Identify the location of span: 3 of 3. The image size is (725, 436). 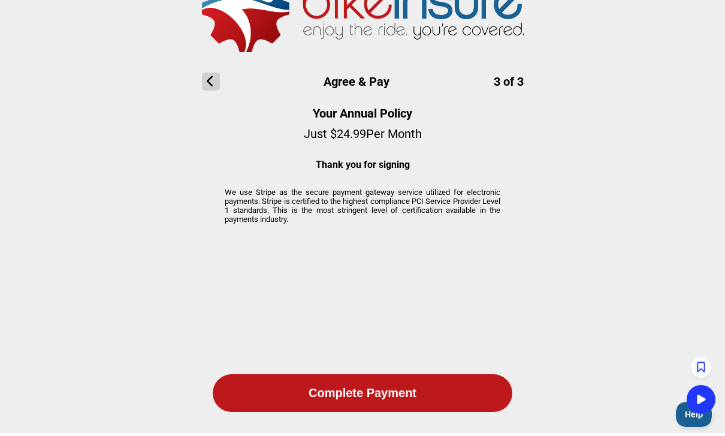
(509, 85).